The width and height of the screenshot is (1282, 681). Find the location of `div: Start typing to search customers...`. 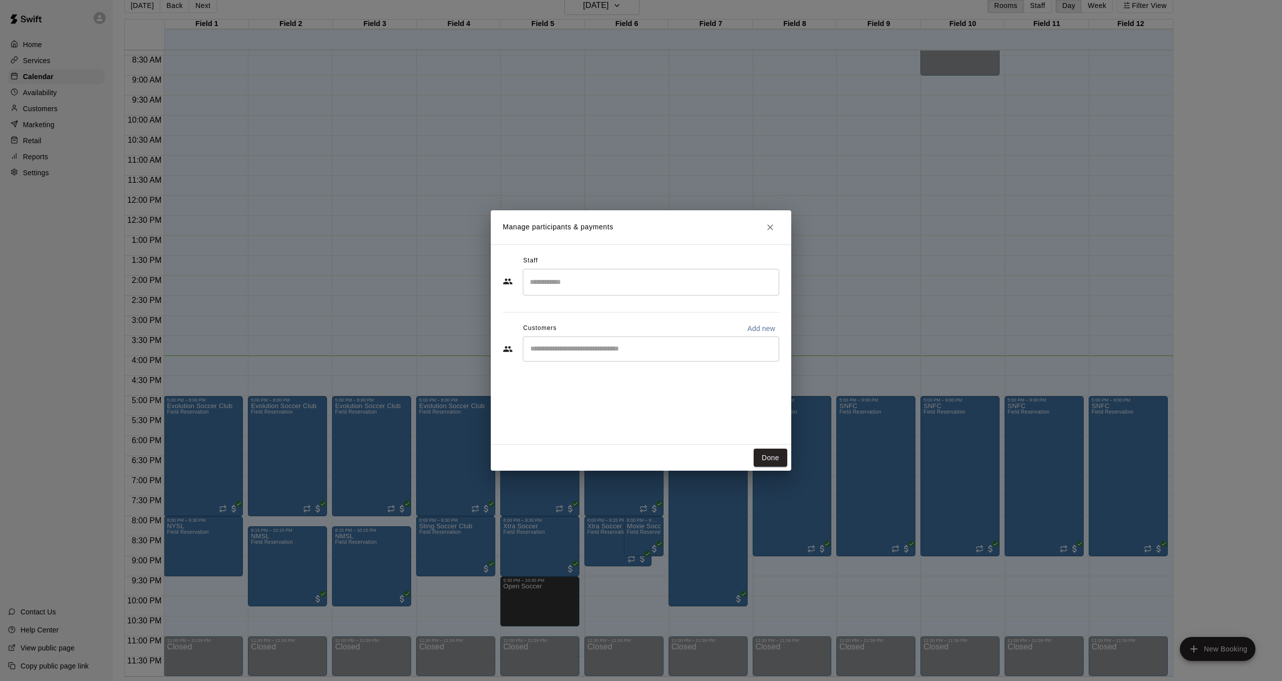

div: Start typing to search customers... is located at coordinates (651, 349).